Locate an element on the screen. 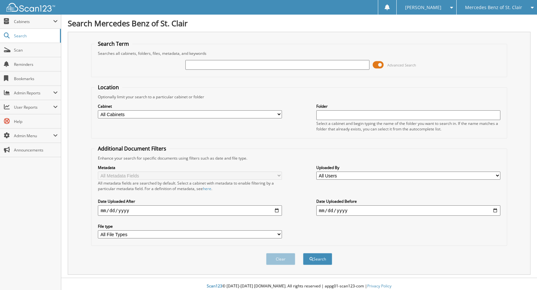  a: Privacy Policy is located at coordinates (379, 286).